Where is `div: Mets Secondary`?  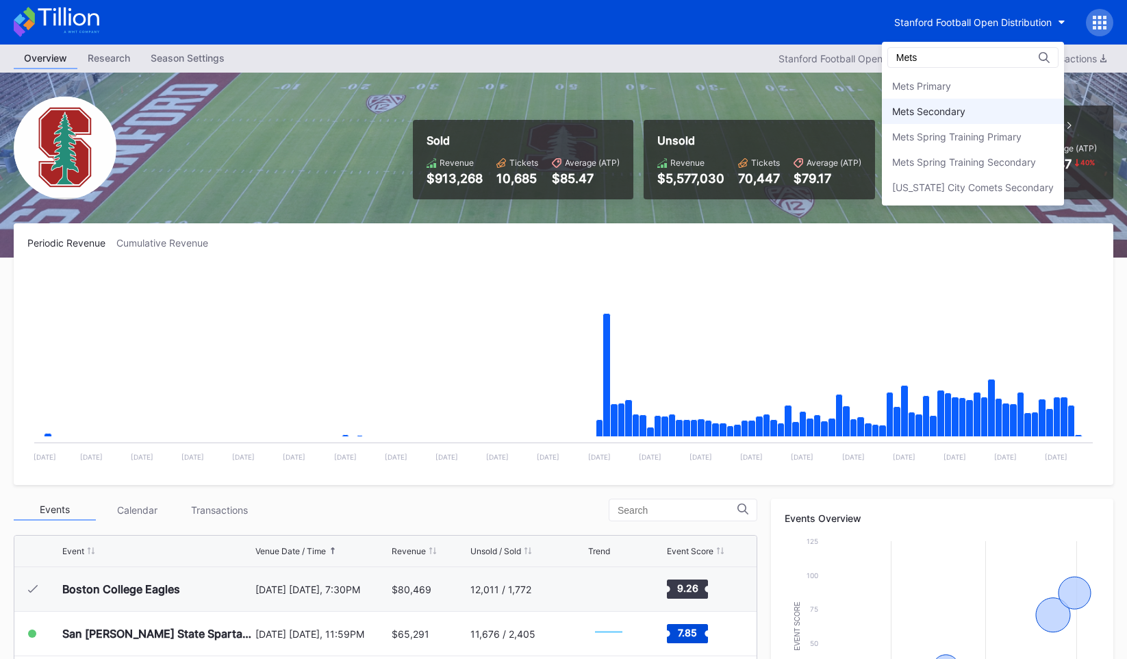
div: Mets Secondary is located at coordinates (928, 111).